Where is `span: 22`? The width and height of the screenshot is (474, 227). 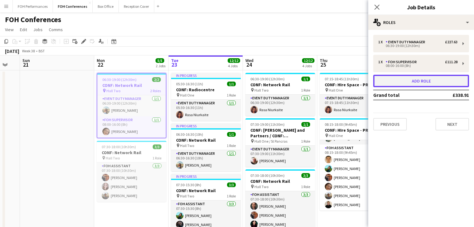
span: 22 is located at coordinates (100, 64).